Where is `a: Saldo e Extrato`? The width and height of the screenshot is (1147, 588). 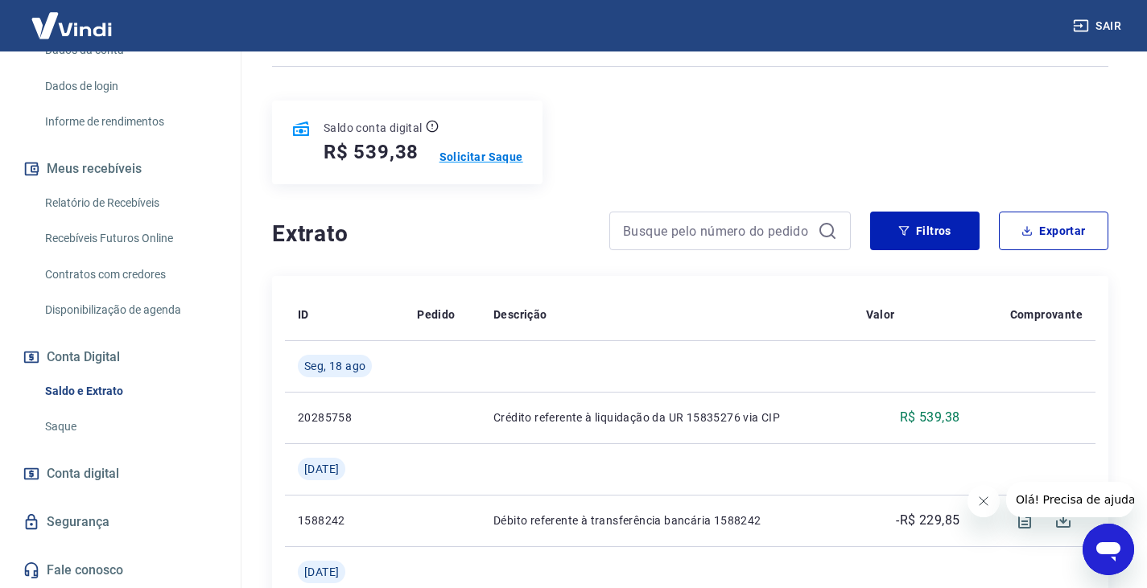 a: Saldo e Extrato is located at coordinates (130, 391).